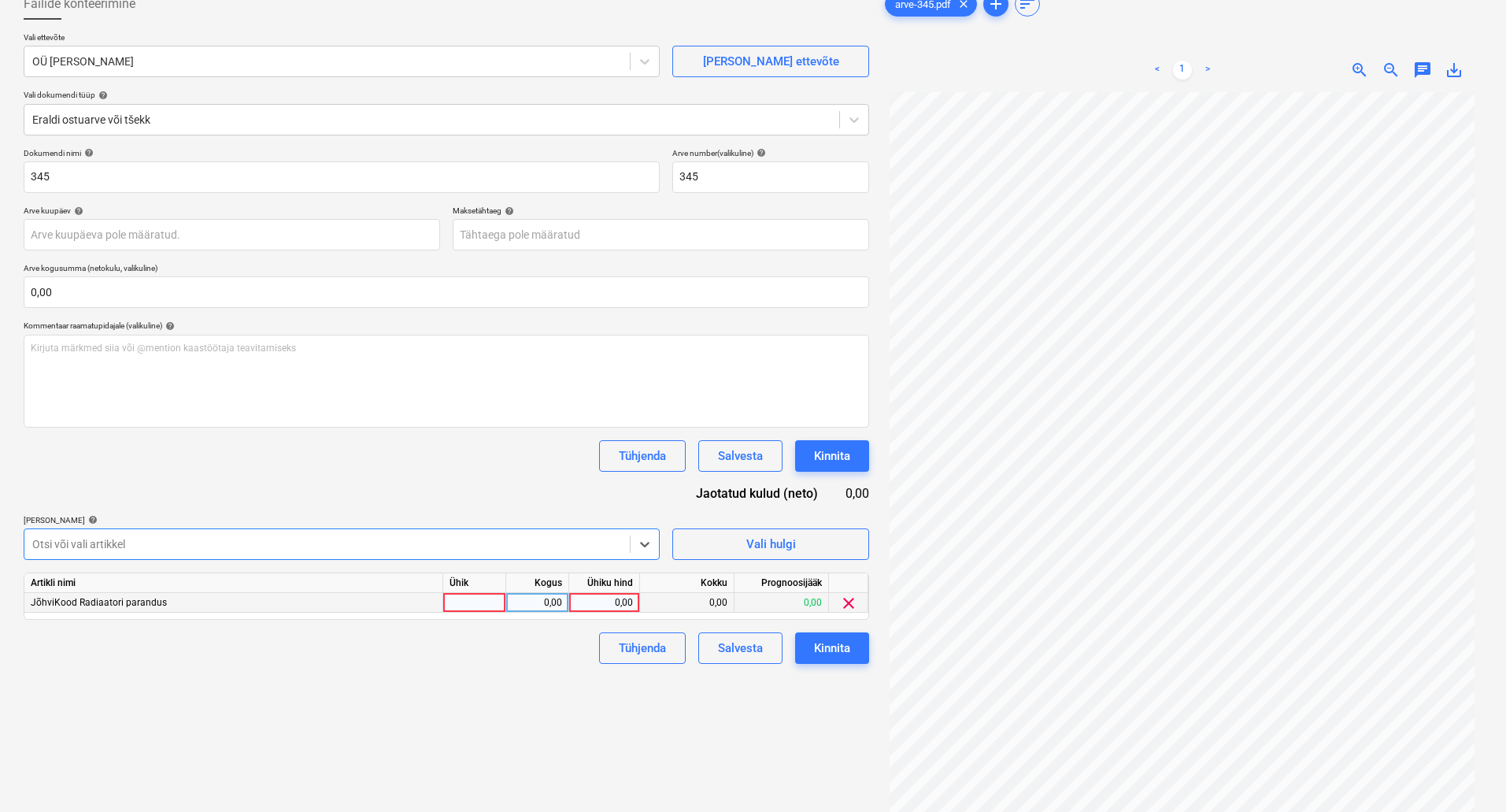 The height and width of the screenshot is (812, 1506). What do you see at coordinates (232, 211) in the screenshot?
I see `div: Arve kuupäev` at bounding box center [232, 211].